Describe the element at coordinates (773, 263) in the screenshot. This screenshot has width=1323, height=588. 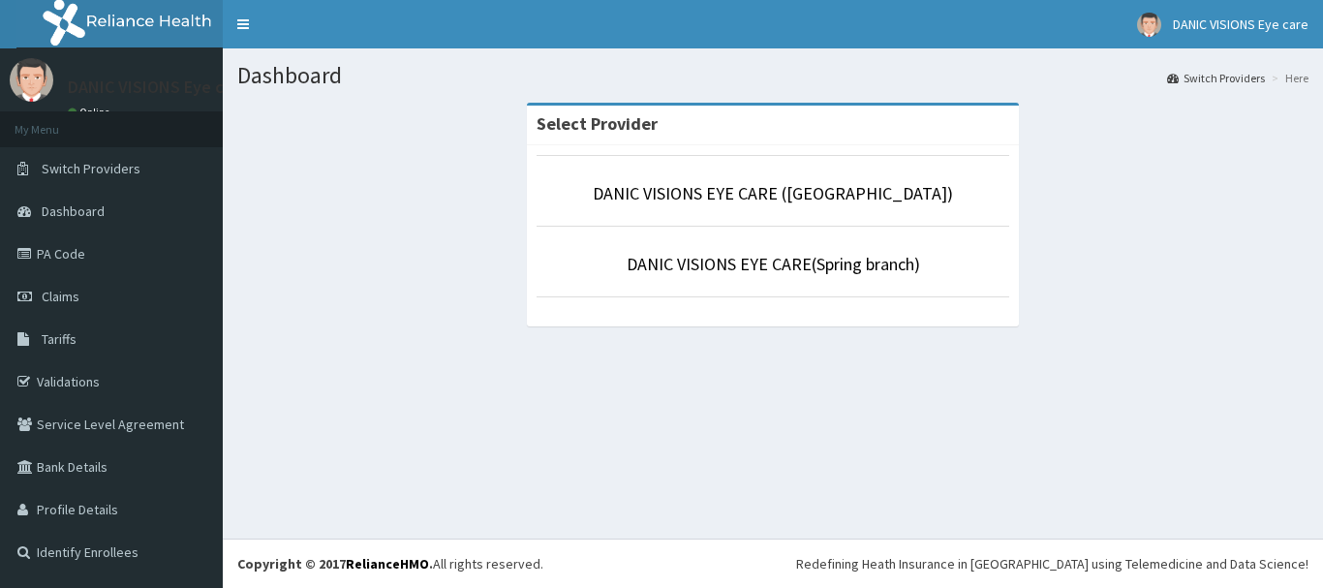
I see `a: DANIC VISIONS EYE CARE(Spring branch)` at that location.